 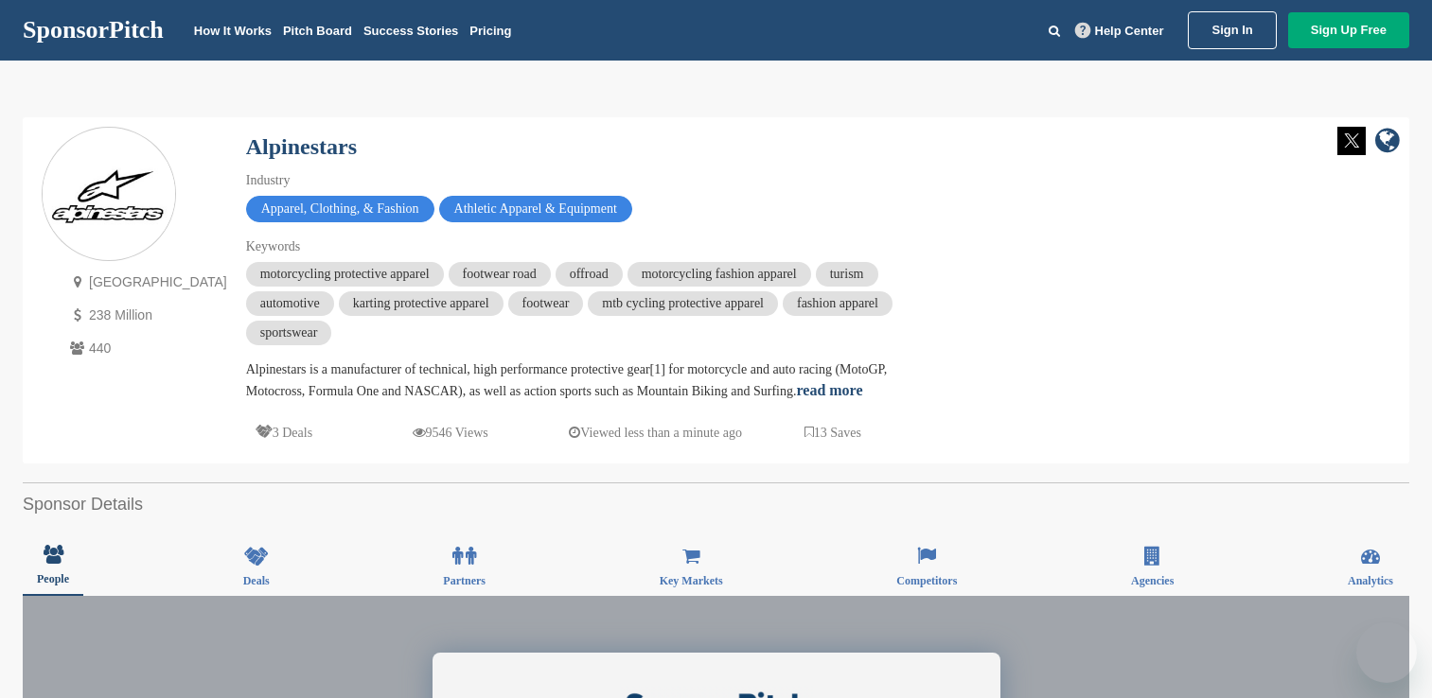 I want to click on span: mtb cycling protective apparel, so click(x=682, y=304).